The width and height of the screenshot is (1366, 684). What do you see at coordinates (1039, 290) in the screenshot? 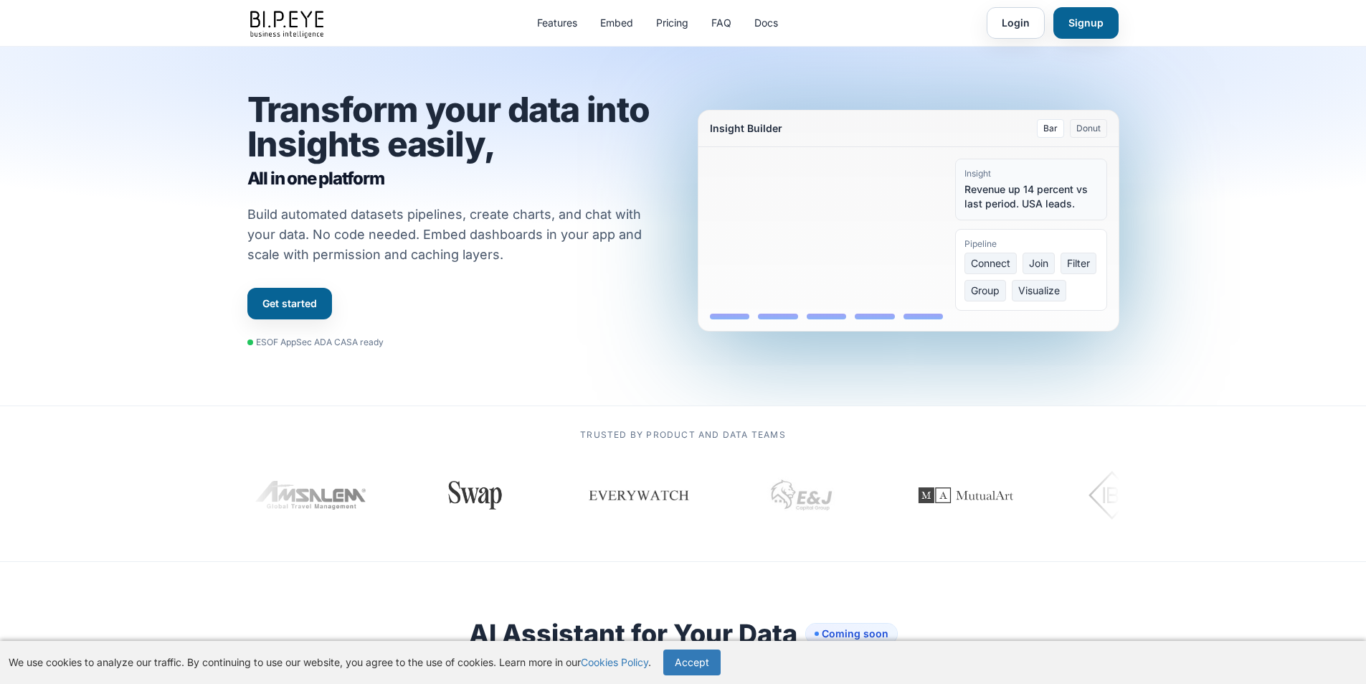
I see `span: Visualize` at bounding box center [1039, 290].